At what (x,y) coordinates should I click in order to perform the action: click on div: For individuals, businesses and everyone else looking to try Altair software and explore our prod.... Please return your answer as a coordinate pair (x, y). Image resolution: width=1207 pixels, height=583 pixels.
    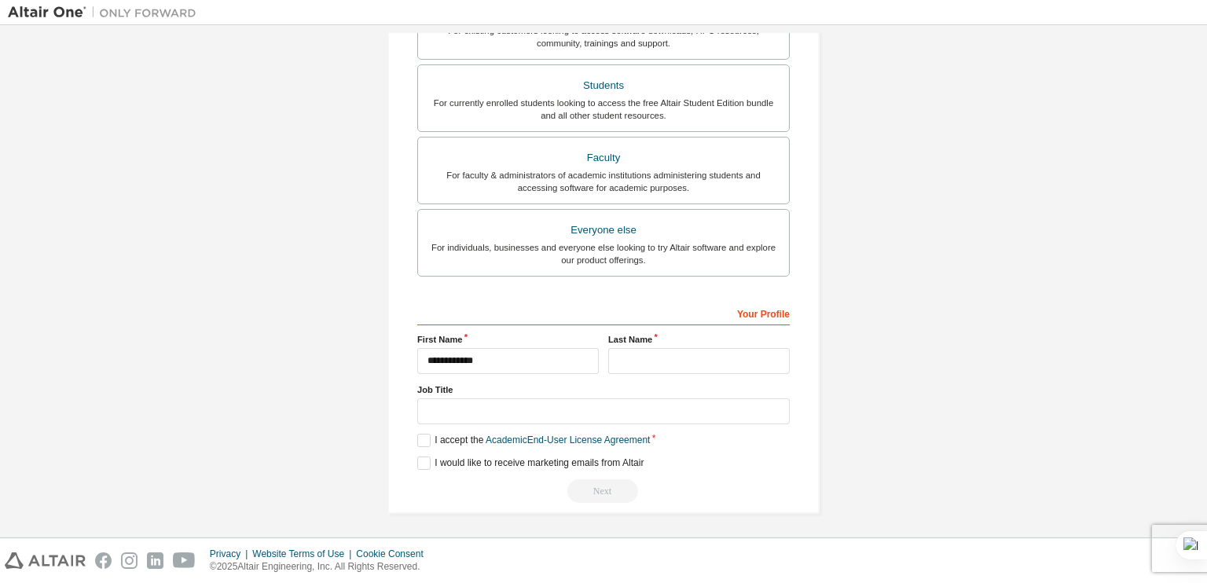
    Looking at the image, I should click on (603, 254).